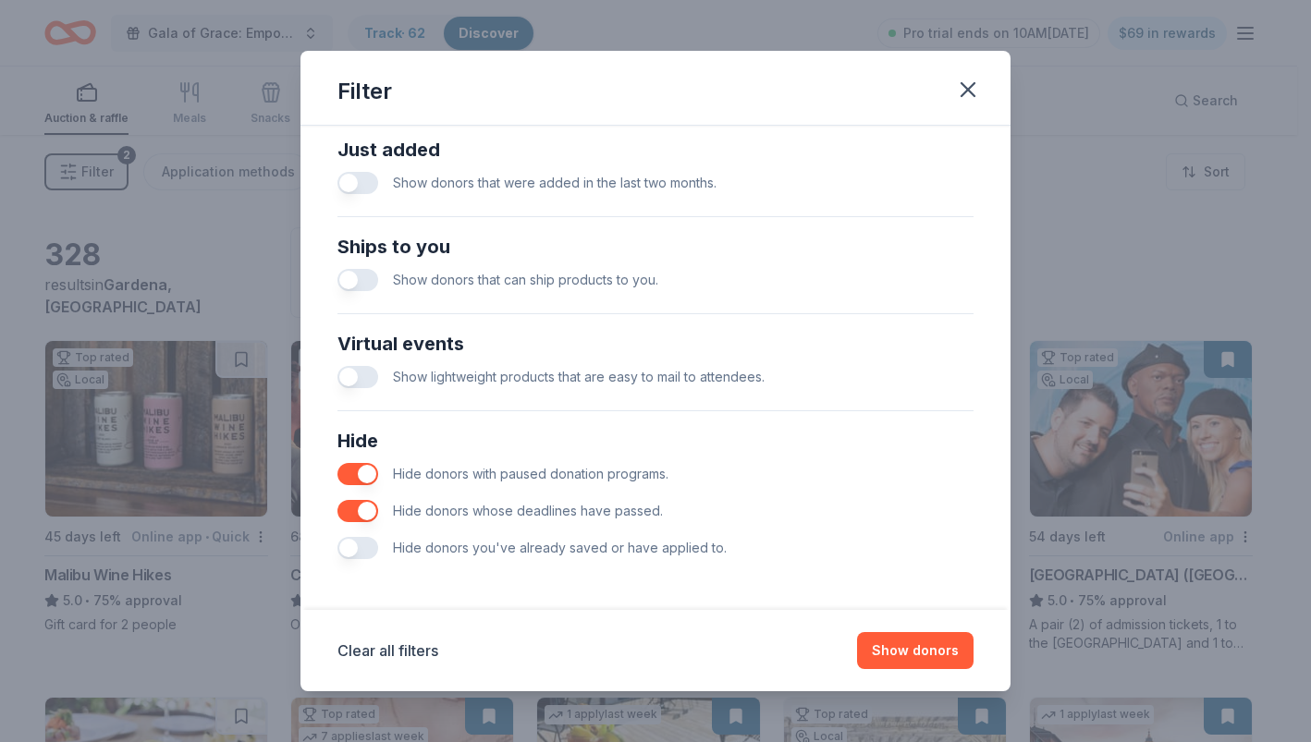 The width and height of the screenshot is (1311, 742). Describe the element at coordinates (528, 510) in the screenshot. I see `span: Hide donors whose deadlines have passed.` at that location.